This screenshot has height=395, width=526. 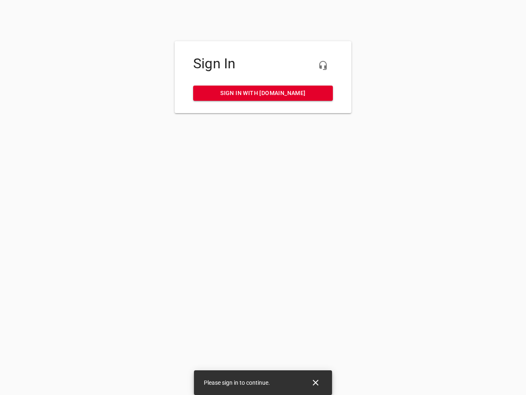 I want to click on span: Please sign in to continue., so click(x=237, y=383).